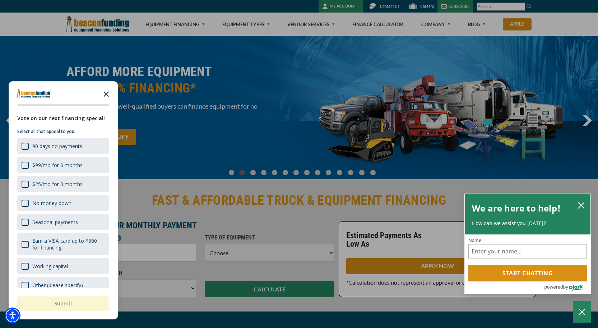 This screenshot has width=598, height=328. What do you see at coordinates (581, 205) in the screenshot?
I see `button: close chatbox` at bounding box center [581, 205].